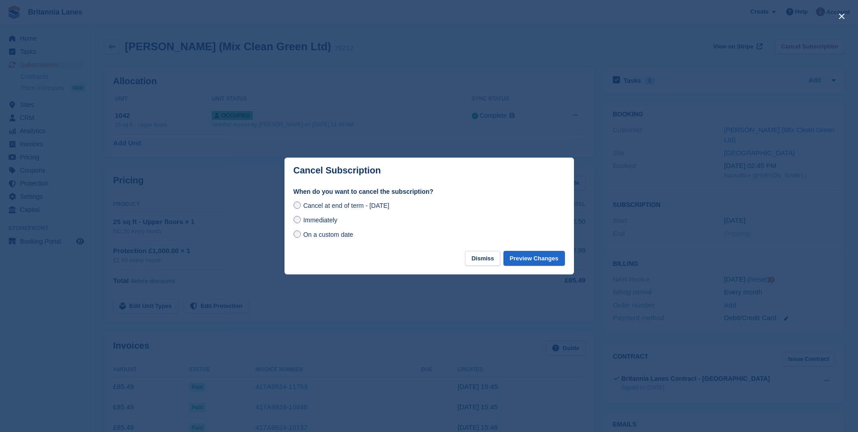 The image size is (858, 432). Describe the element at coordinates (337, 170) in the screenshot. I see `p: Cancel Subscription` at that location.